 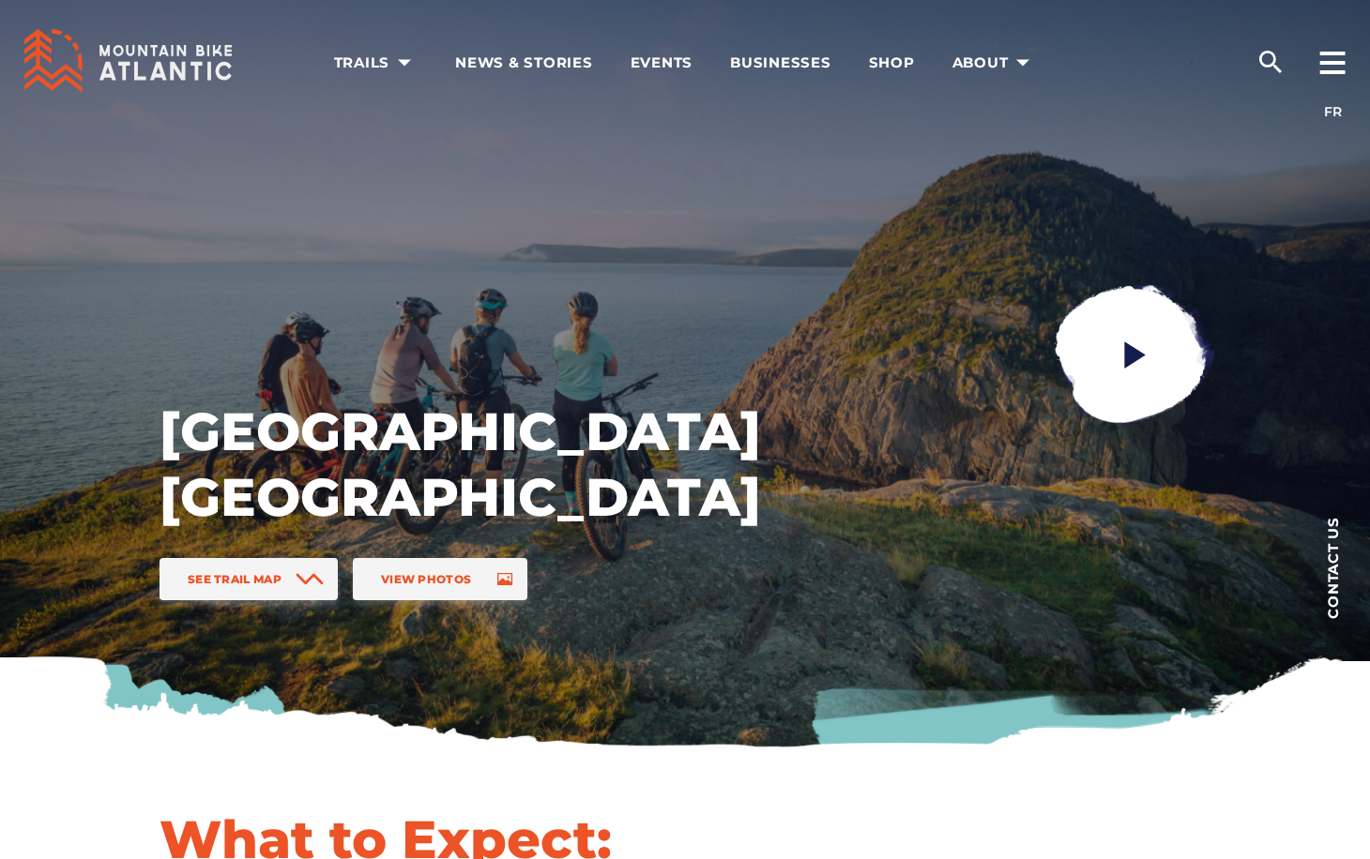 What do you see at coordinates (249, 579) in the screenshot?
I see `a: See Trail Map` at bounding box center [249, 579].